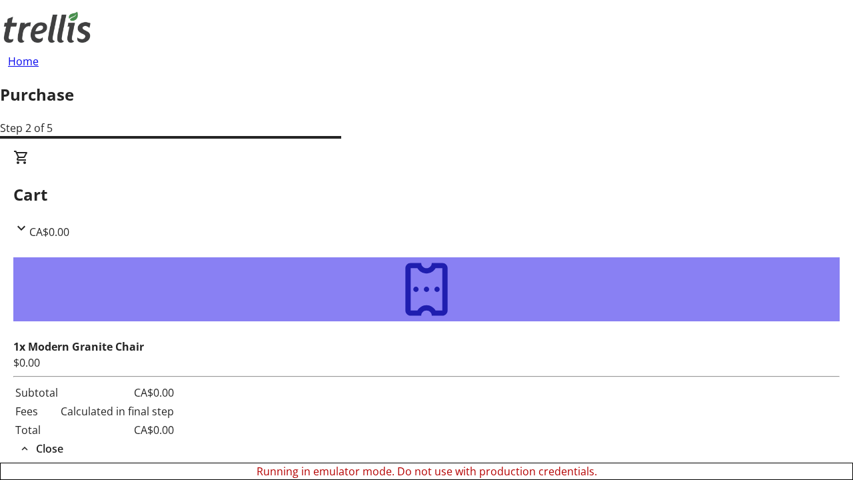  What do you see at coordinates (37, 430) in the screenshot?
I see `td: Total` at bounding box center [37, 430].